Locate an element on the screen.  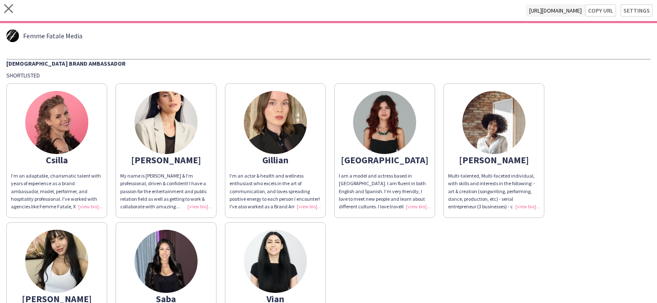
img: thumb-4ef09eab-5109-47b9-bb7f-77f7103c1f44.jpg is located at coordinates (57, 261).